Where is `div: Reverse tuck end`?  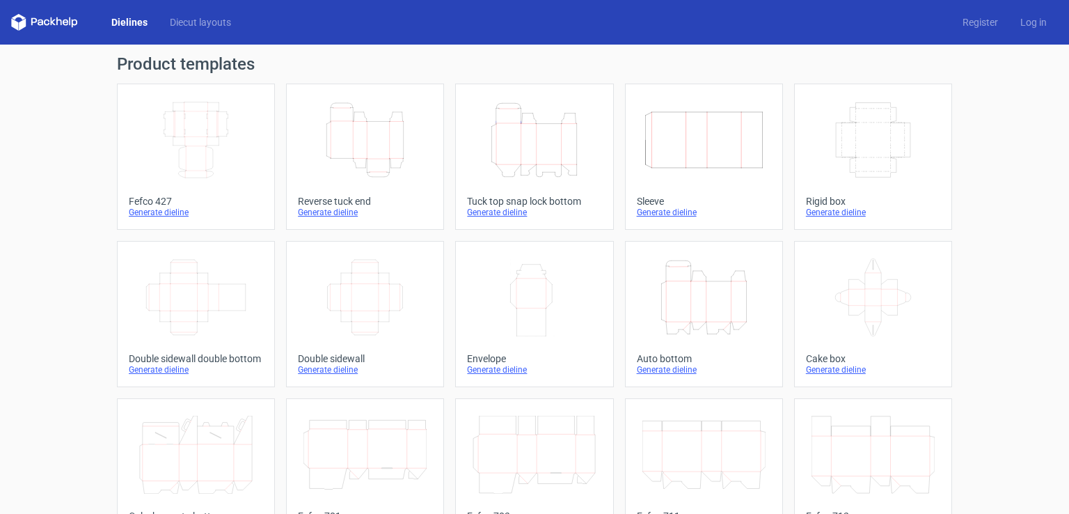 div: Reverse tuck end is located at coordinates (365, 201).